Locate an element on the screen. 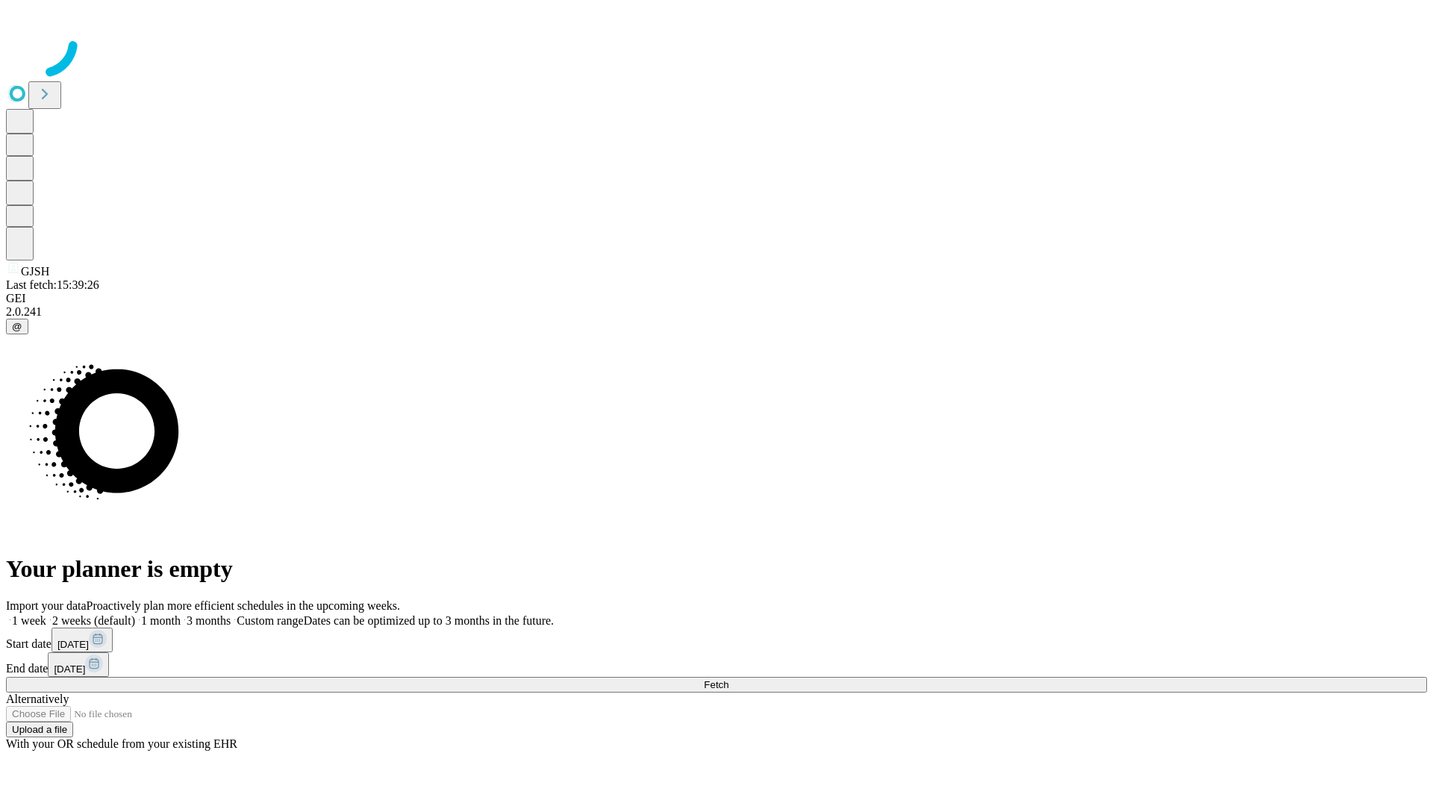  span: Last fetch: 15:39:26 is located at coordinates (52, 284).